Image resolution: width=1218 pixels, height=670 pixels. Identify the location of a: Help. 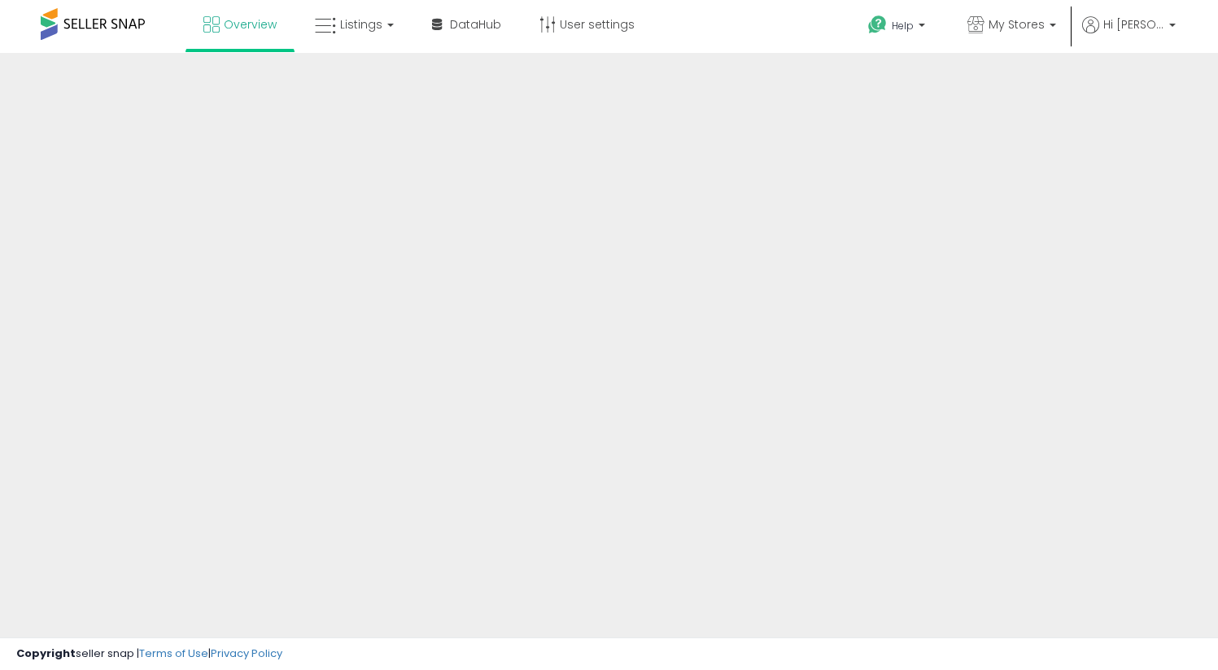
(899, 28).